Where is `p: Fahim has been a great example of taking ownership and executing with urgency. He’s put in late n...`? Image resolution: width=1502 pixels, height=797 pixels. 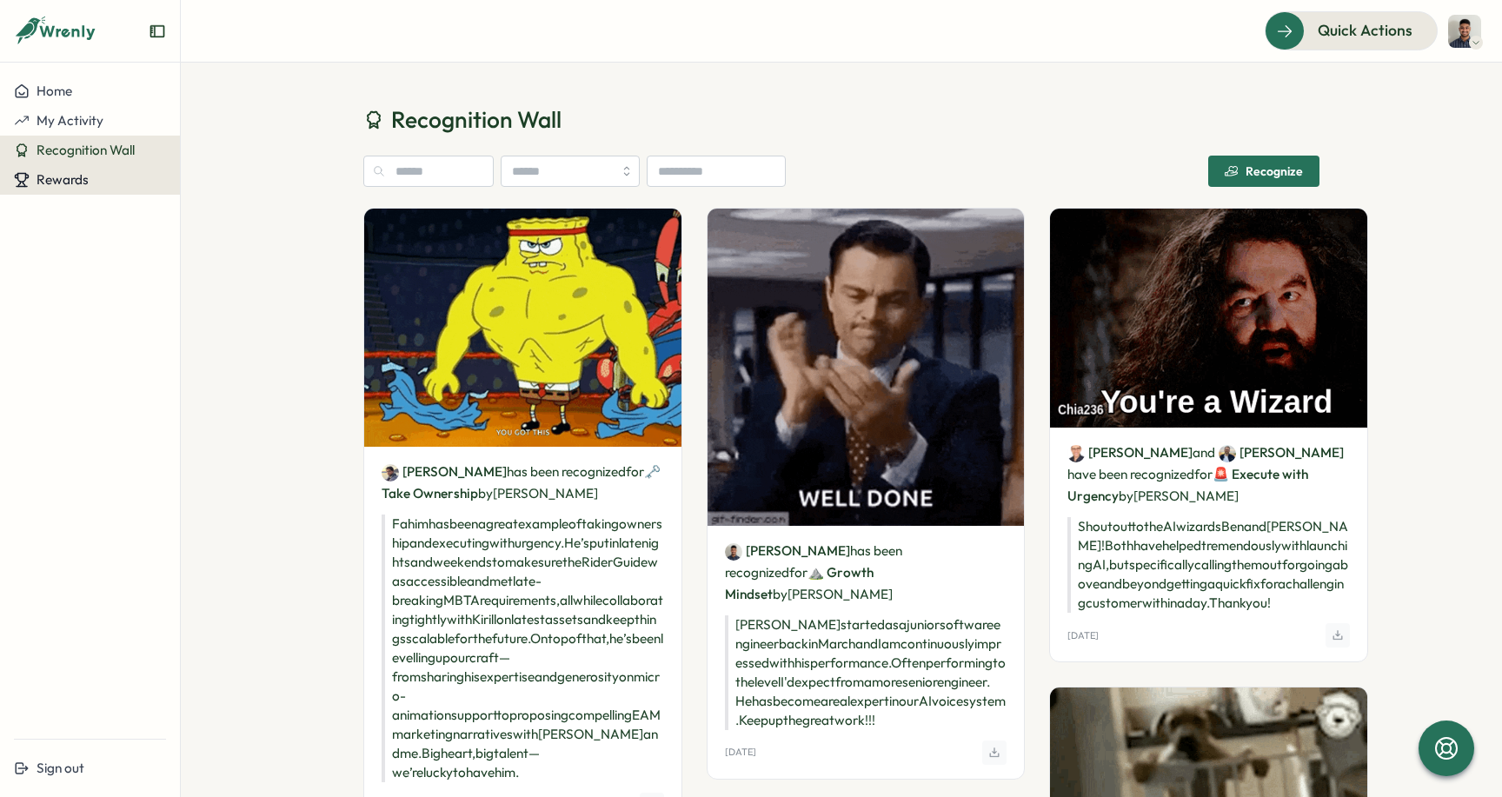 p: Fahim has been a great example of taking ownership and executing with urgency. He’s put in late n... is located at coordinates (522, 648).